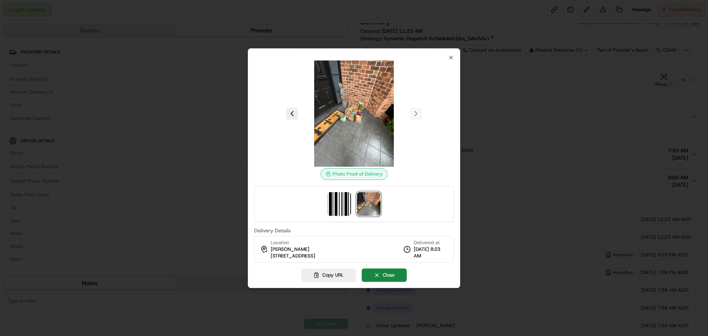  I want to click on button: Copy URL, so click(329, 275).